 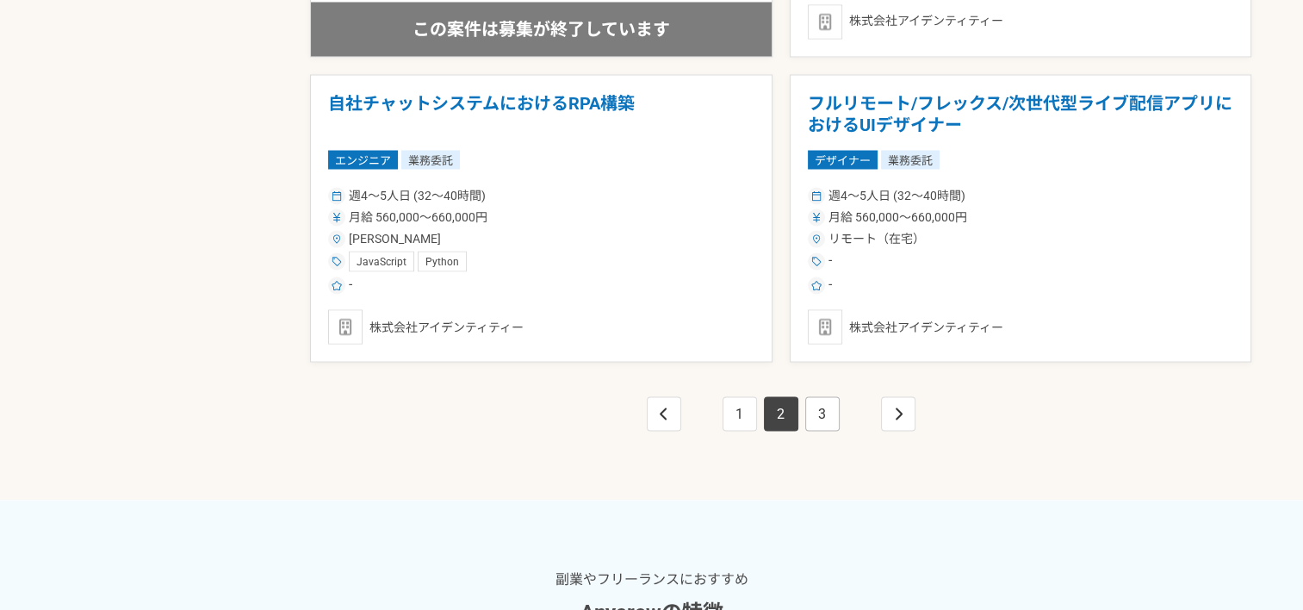 What do you see at coordinates (822, 413) in the screenshot?
I see `a: Page 3` at bounding box center [822, 413].